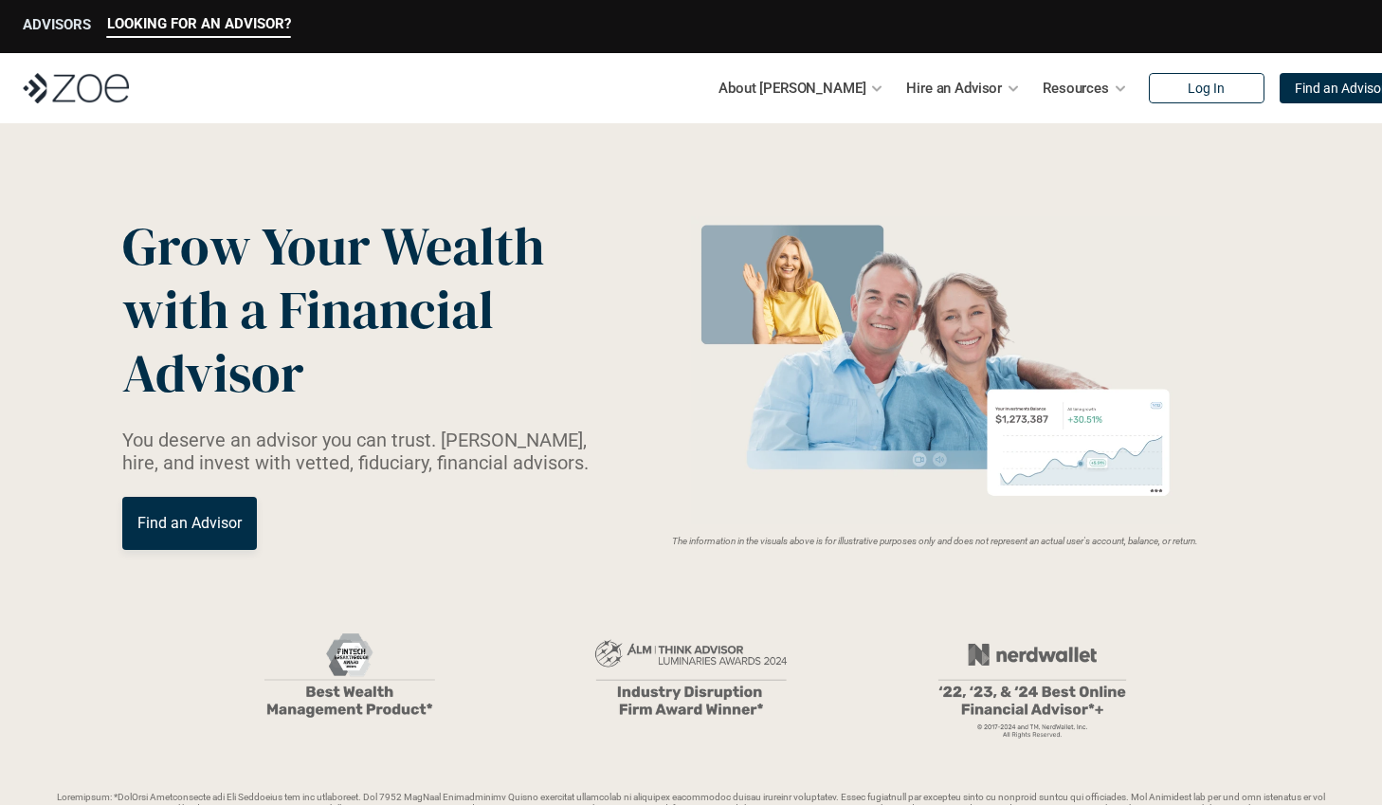 The height and width of the screenshot is (805, 1382). Describe the element at coordinates (57, 27) in the screenshot. I see `a: ADVISORS` at that location.